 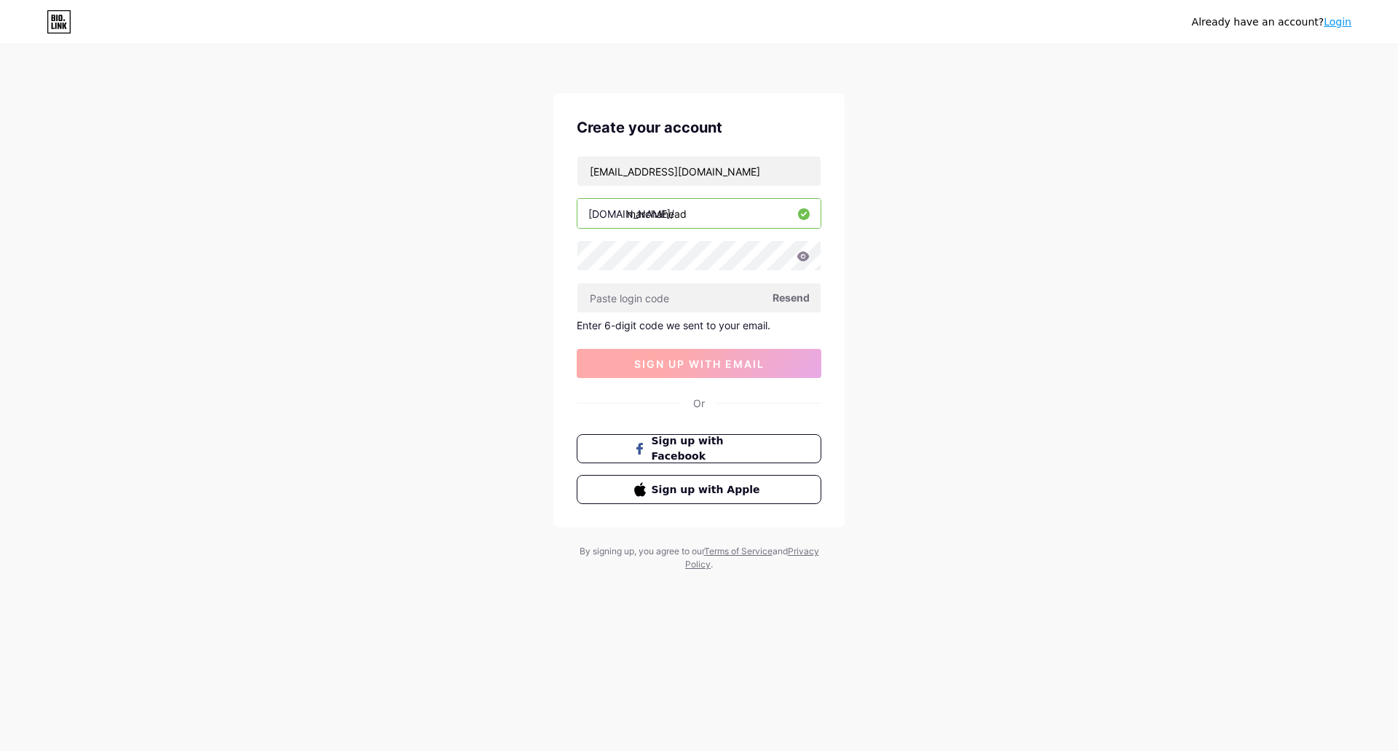 What do you see at coordinates (708, 449) in the screenshot?
I see `span: Sign up with Facebook` at bounding box center [708, 449].